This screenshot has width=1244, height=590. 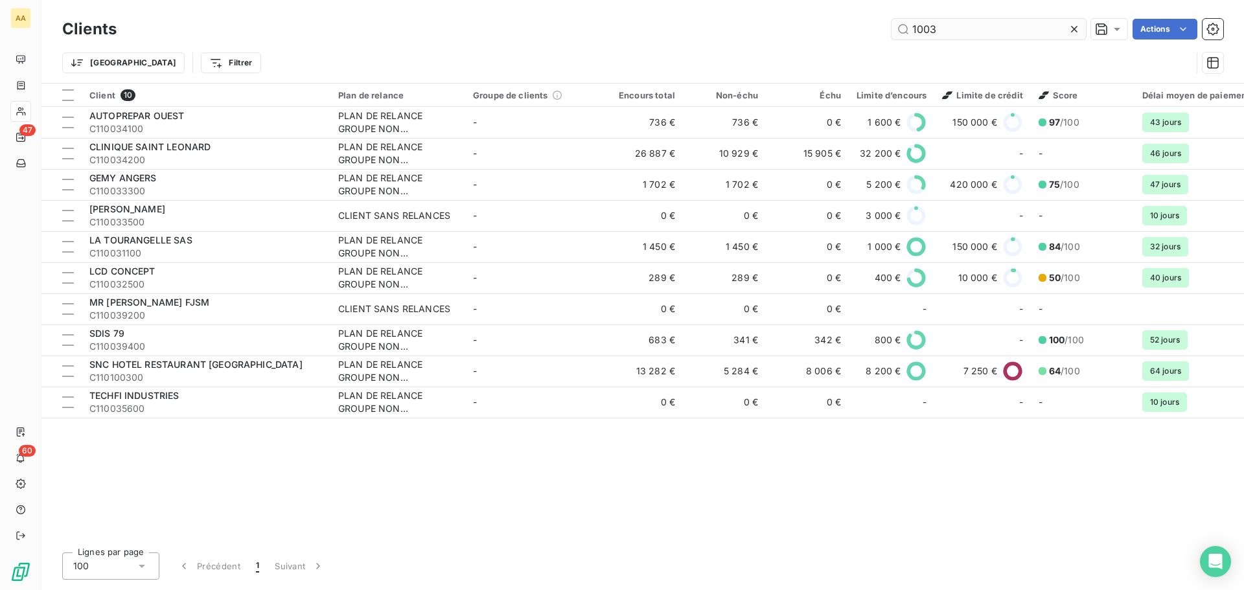 What do you see at coordinates (892, 95) in the screenshot?
I see `div: Limite d’encours` at bounding box center [892, 95].